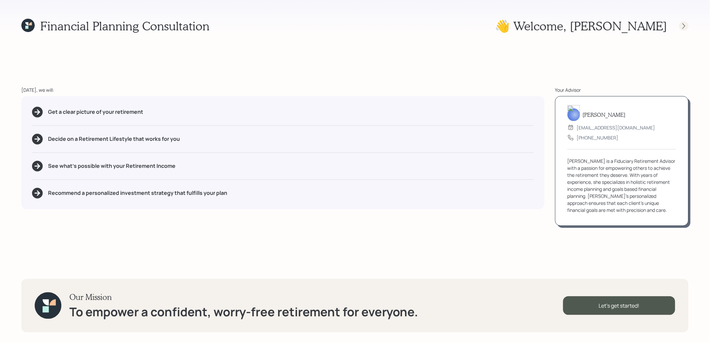 This screenshot has width=710, height=343. I want to click on div: Your Advisor, so click(622, 90).